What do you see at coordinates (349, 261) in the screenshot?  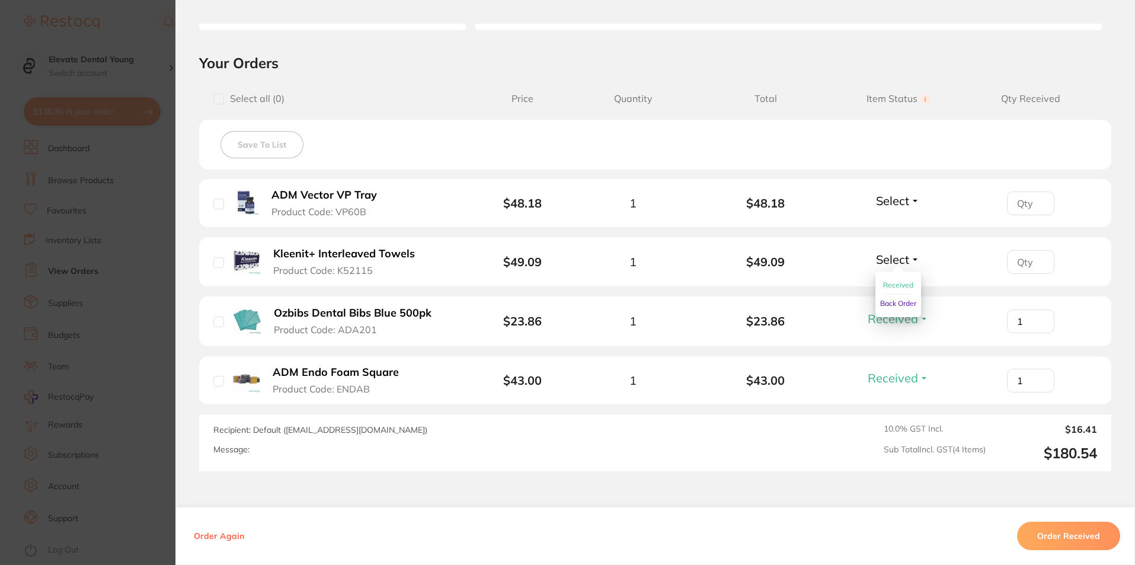 I see `button: Kleenit+ Interleaved Towels Product Code: K52115` at bounding box center [349, 261].